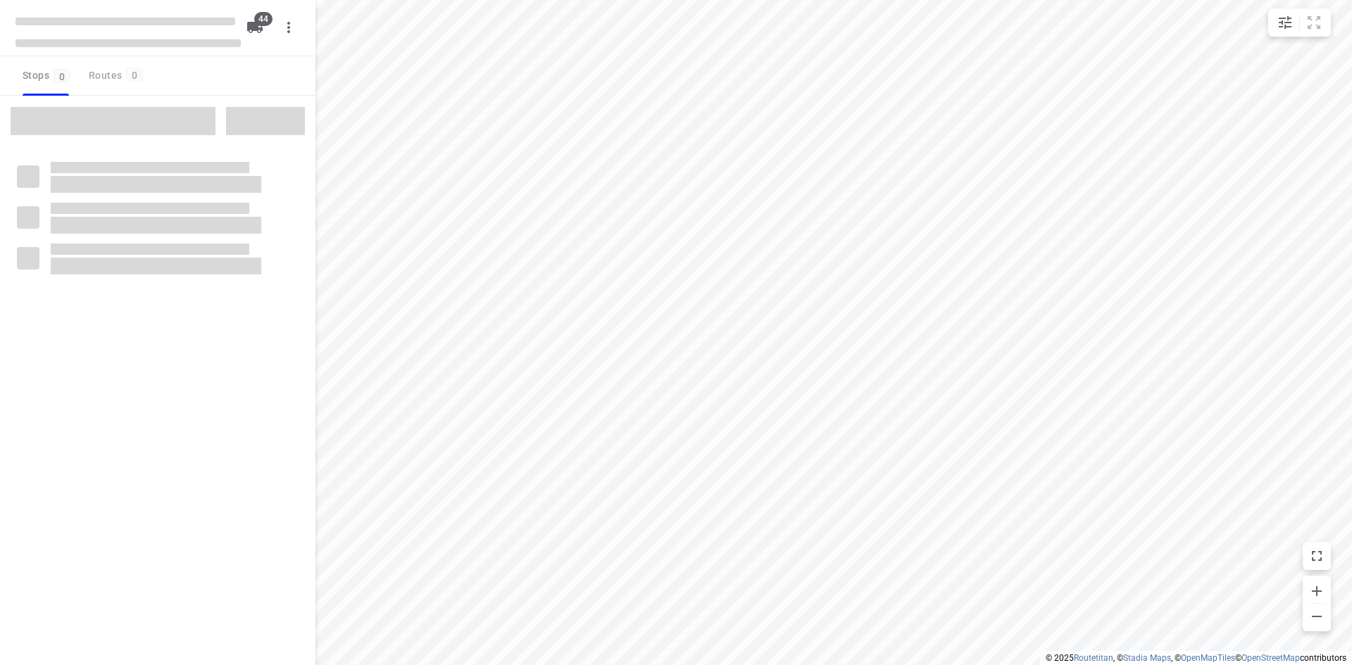 The image size is (1352, 665). Describe the element at coordinates (1285, 23) in the screenshot. I see `button: Map settings` at that location.